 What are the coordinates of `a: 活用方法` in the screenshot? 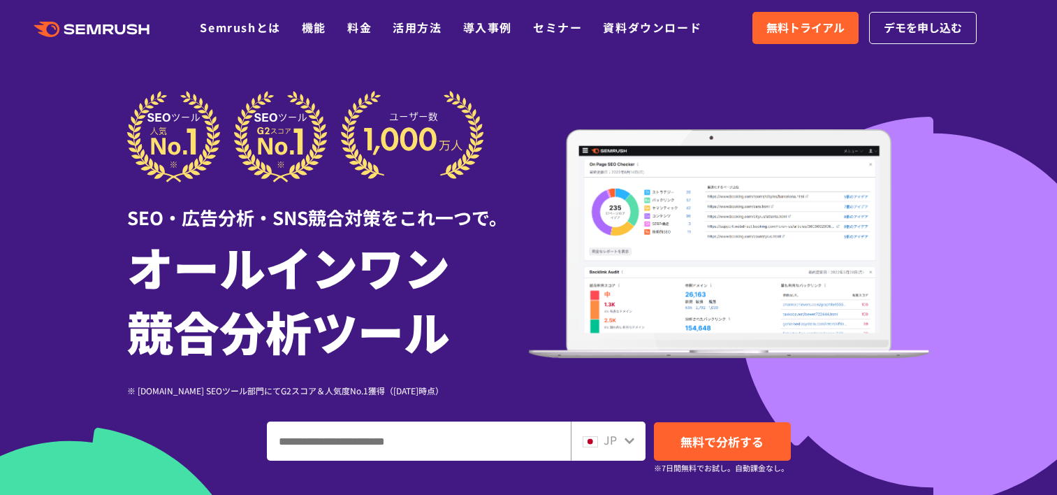 It's located at (417, 27).